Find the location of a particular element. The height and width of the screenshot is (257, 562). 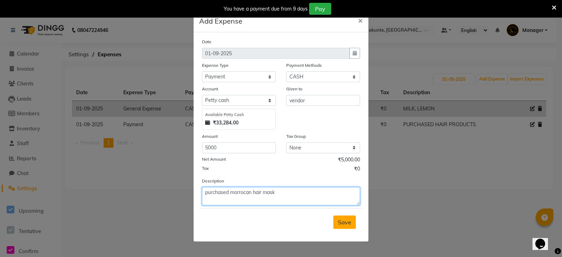

label: Expense Type is located at coordinates (215, 65).